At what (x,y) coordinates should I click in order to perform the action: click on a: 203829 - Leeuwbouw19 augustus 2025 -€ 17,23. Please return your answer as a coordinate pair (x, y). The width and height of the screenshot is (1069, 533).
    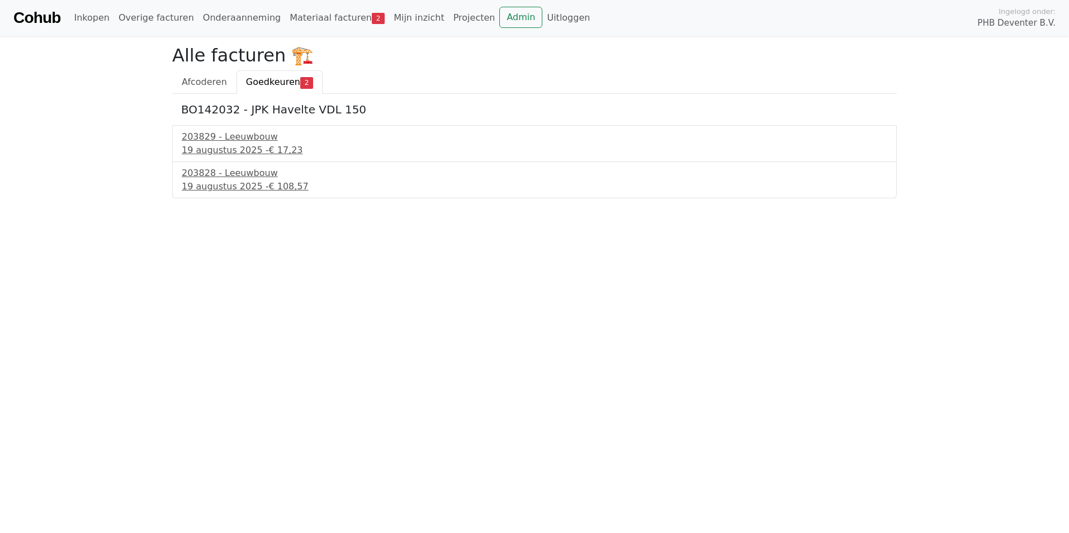
    Looking at the image, I should click on (534, 144).